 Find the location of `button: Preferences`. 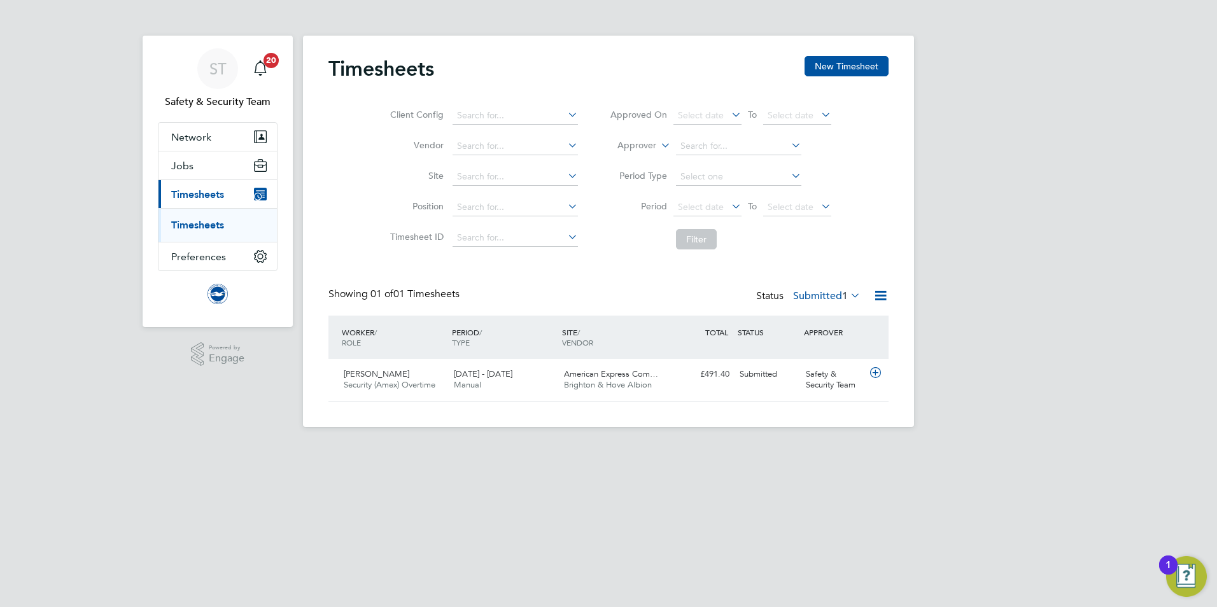

button: Preferences is located at coordinates (218, 256).